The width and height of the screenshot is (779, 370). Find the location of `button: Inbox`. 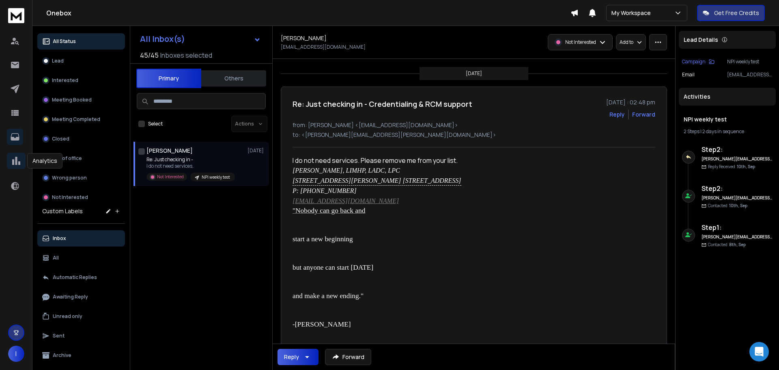

button: Inbox is located at coordinates (81, 238).